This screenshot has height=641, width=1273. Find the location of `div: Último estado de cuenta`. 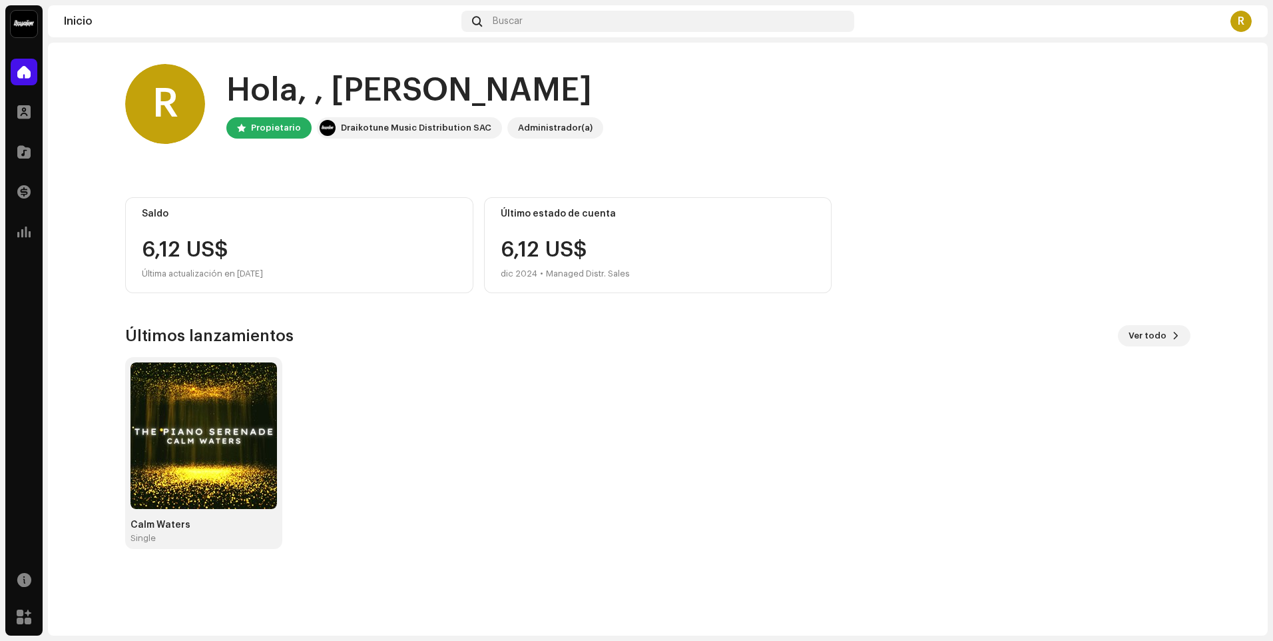

div: Último estado de cuenta is located at coordinates (658, 214).